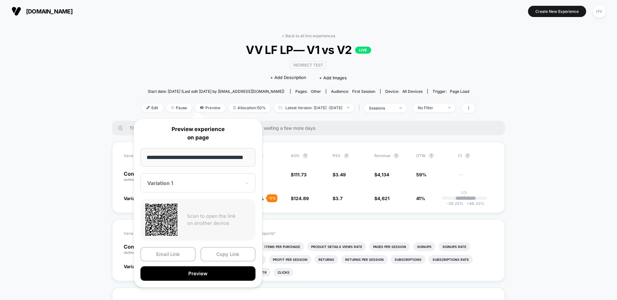  What do you see at coordinates (272, 198) in the screenshot?
I see `div: - 5 %` at bounding box center [272, 198].